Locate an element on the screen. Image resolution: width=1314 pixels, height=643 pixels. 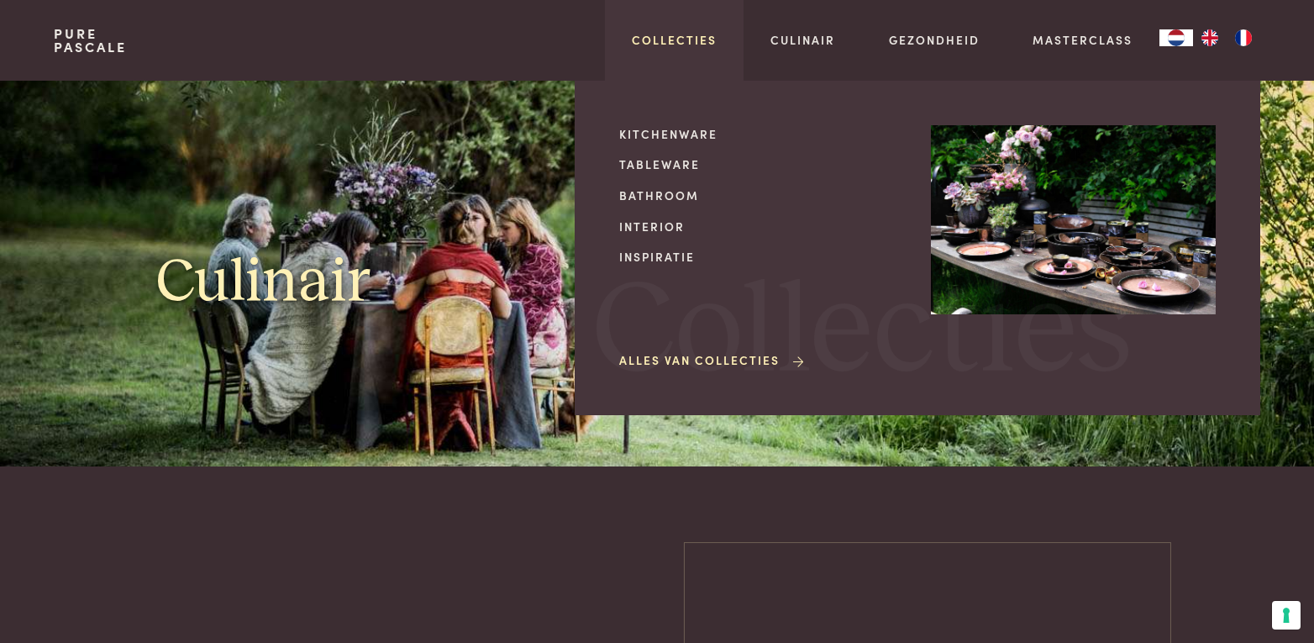
a: Alles van Collecties is located at coordinates (713, 360).